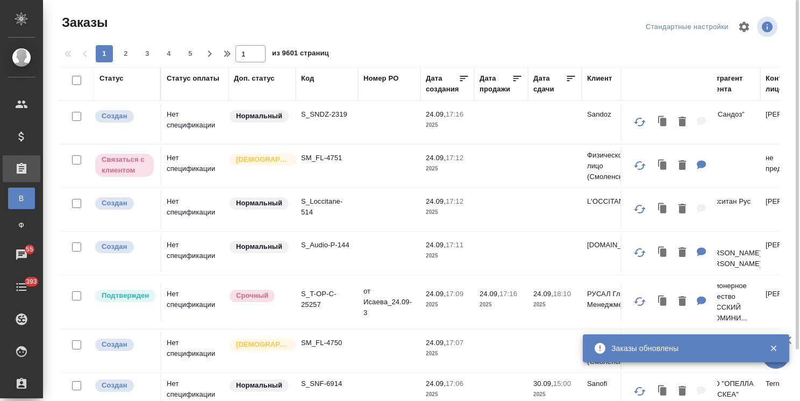 This screenshot has width=800, height=401. I want to click on p: S_SNDZ-2319, so click(327, 114).